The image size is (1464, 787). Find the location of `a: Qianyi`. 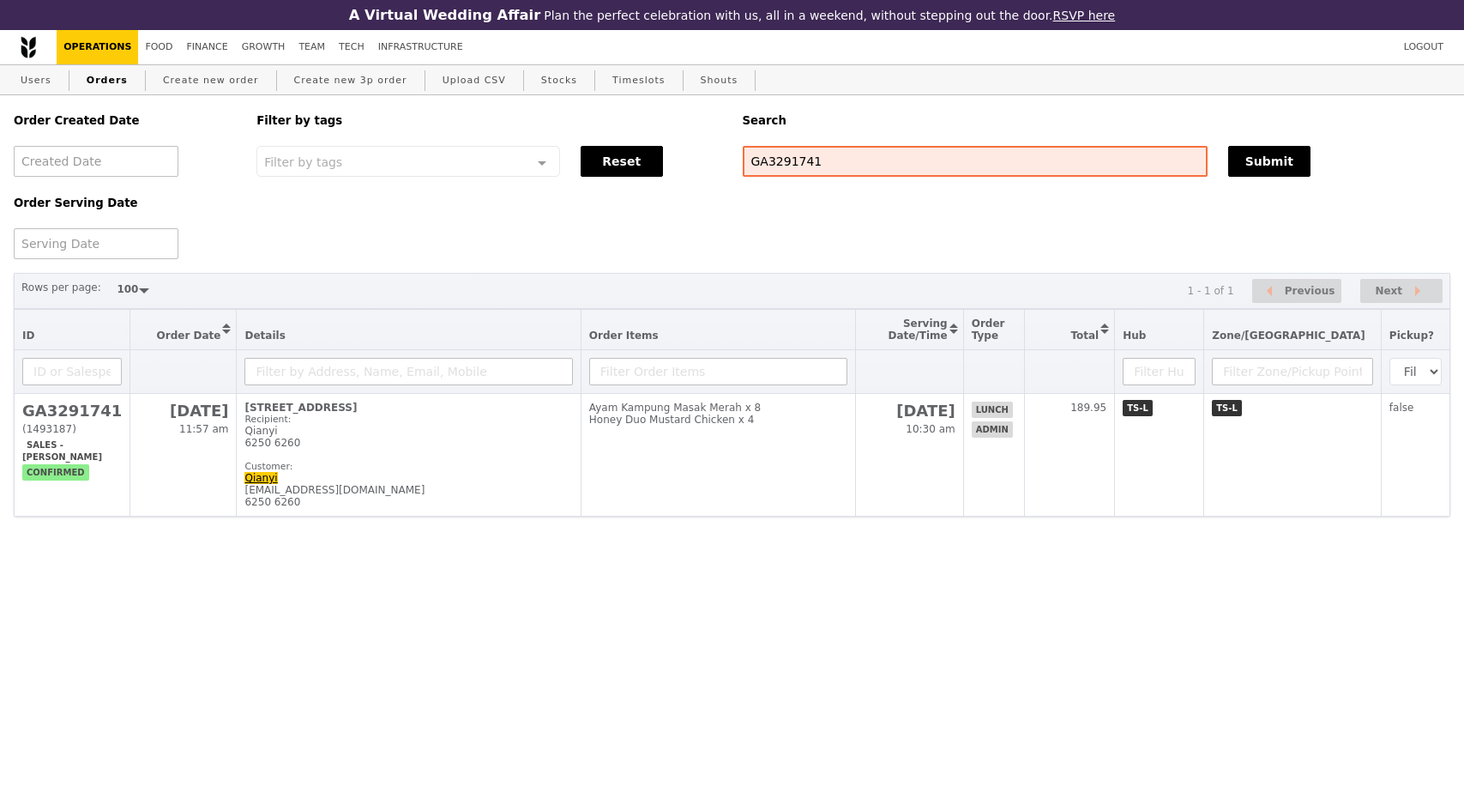

a: Qianyi is located at coordinates (261, 478).